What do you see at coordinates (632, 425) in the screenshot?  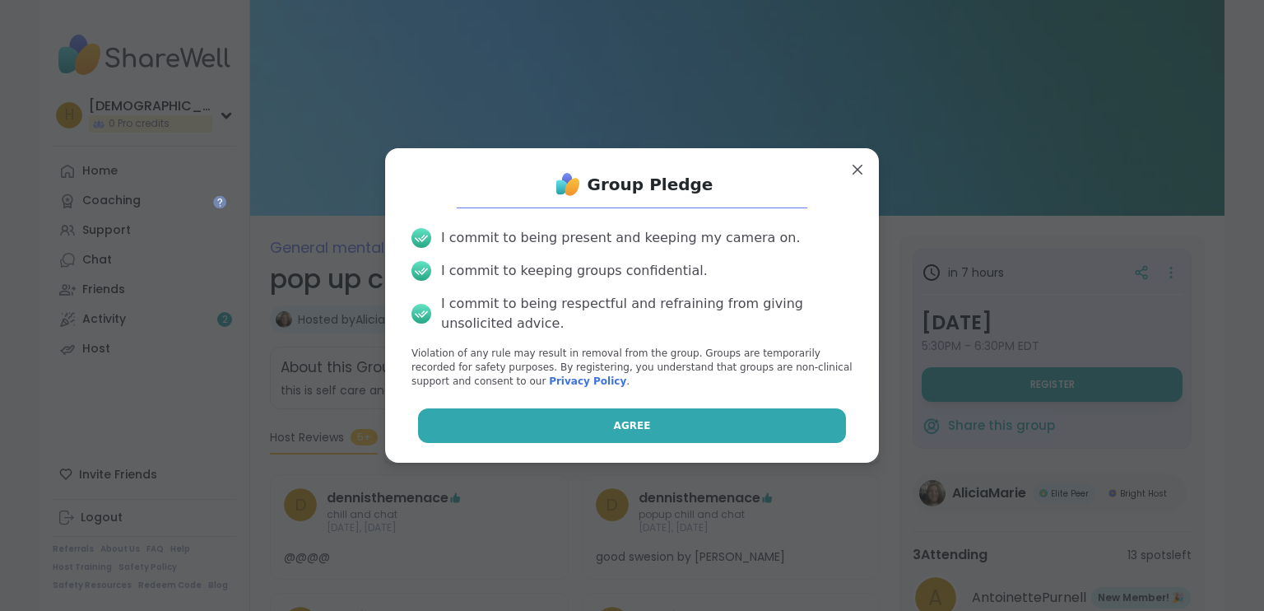 I see `span: Agree` at bounding box center [632, 425].